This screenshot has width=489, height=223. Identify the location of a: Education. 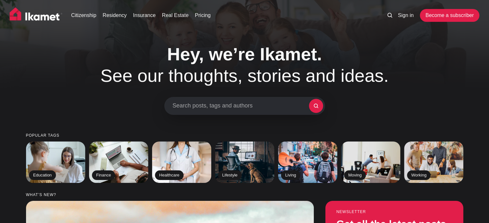
(56, 162).